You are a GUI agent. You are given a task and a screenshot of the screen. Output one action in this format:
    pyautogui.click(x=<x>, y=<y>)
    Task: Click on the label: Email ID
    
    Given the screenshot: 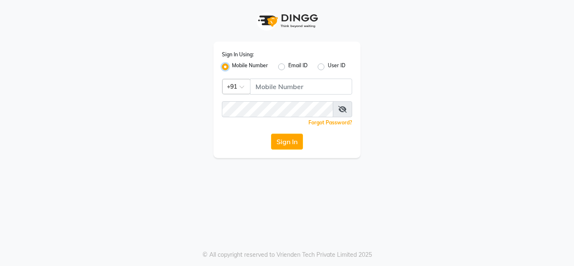 What is the action you would take?
    pyautogui.click(x=298, y=67)
    